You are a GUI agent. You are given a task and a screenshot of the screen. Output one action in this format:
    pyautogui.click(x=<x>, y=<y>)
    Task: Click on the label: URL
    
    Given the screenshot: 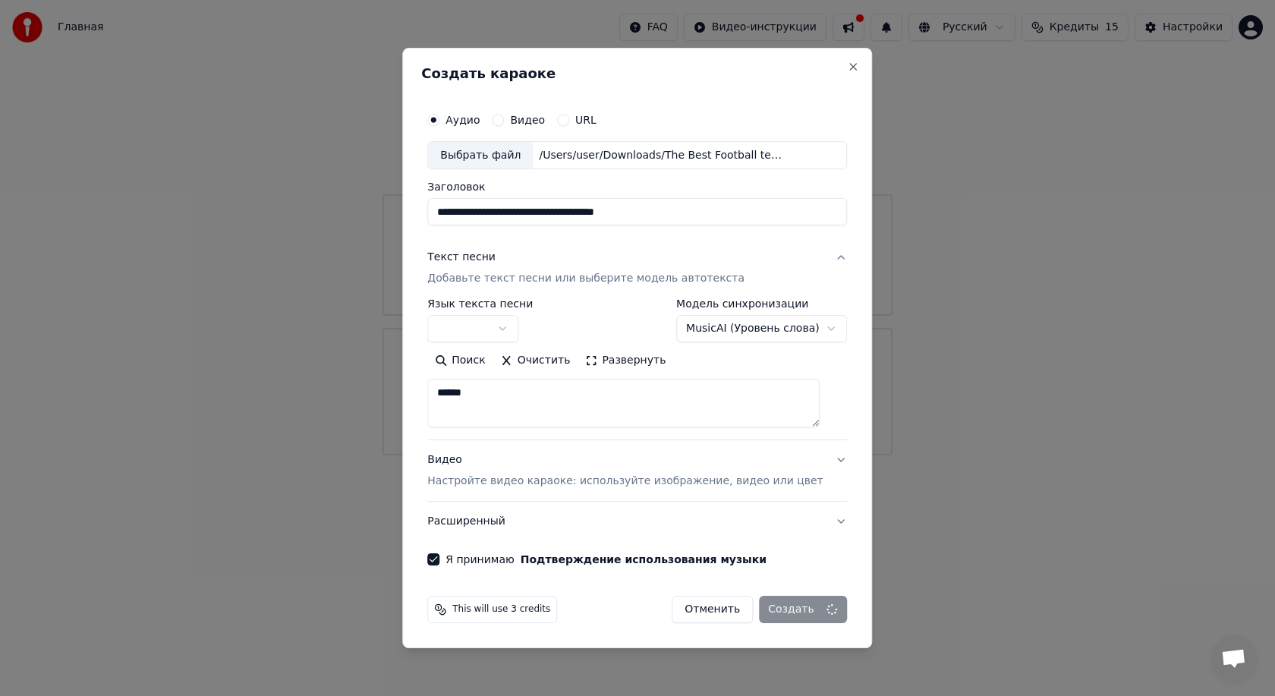 What is the action you would take?
    pyautogui.click(x=586, y=120)
    